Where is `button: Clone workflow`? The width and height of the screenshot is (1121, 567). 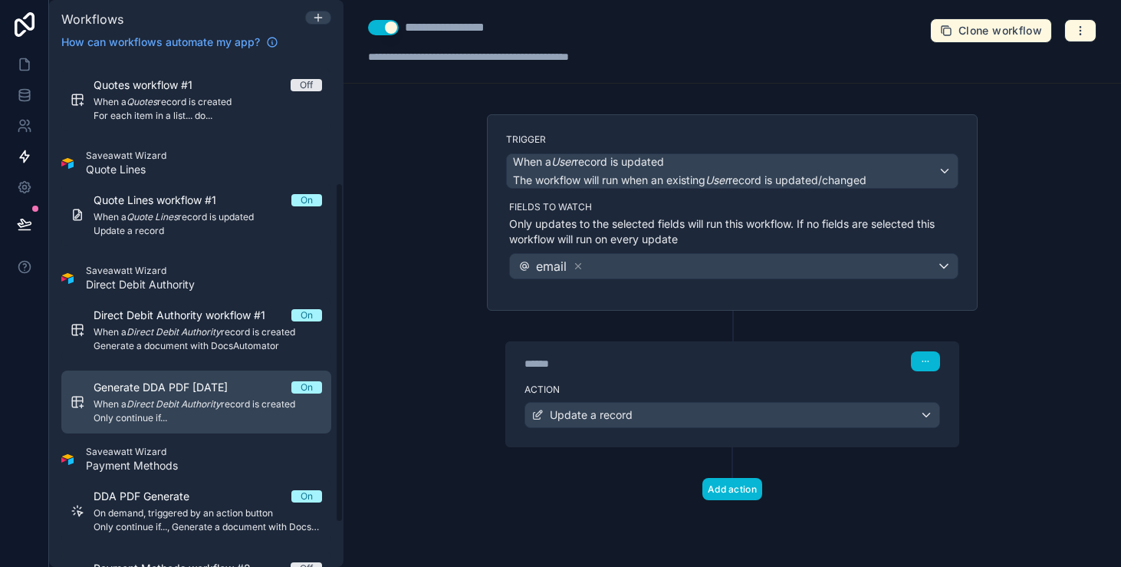
button: Clone workflow is located at coordinates (991, 31).